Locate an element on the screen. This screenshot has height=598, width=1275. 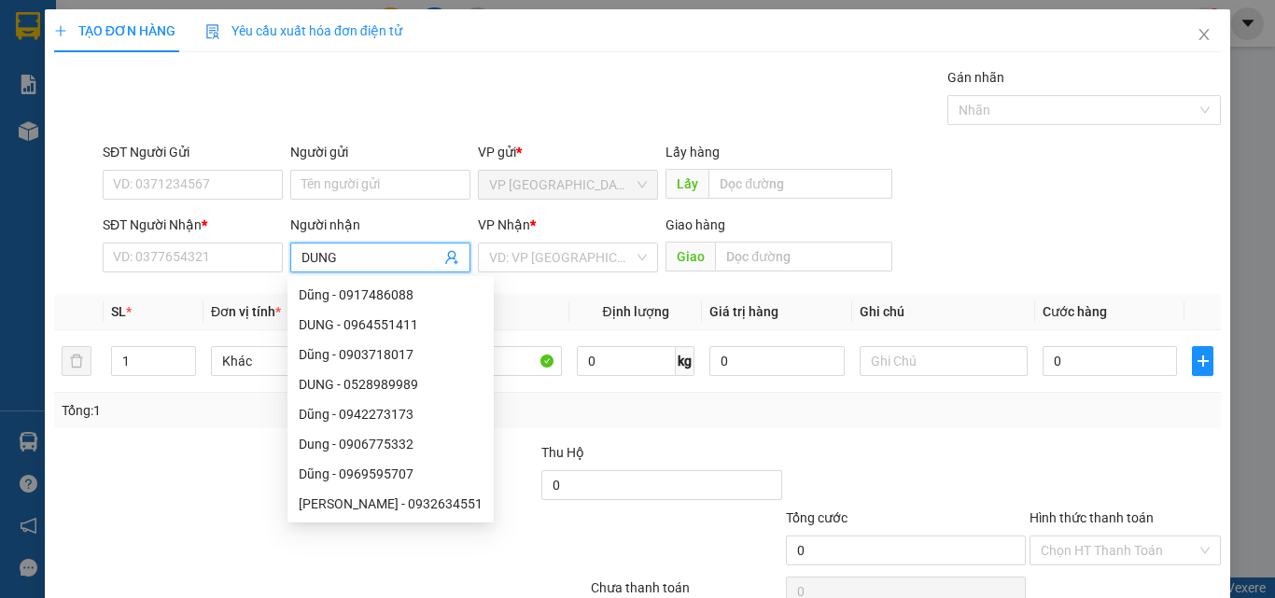
button: Close is located at coordinates (1204, 35).